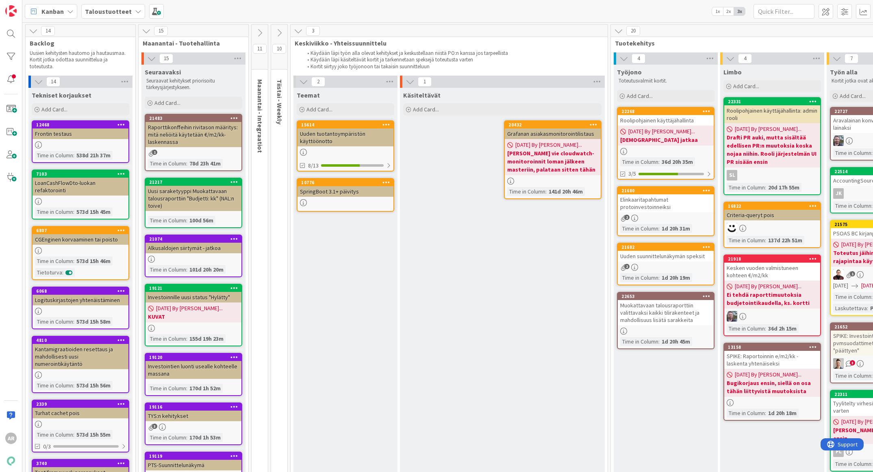  Describe the element at coordinates (314, 166) in the screenshot. I see `span: 8/13` at that location.